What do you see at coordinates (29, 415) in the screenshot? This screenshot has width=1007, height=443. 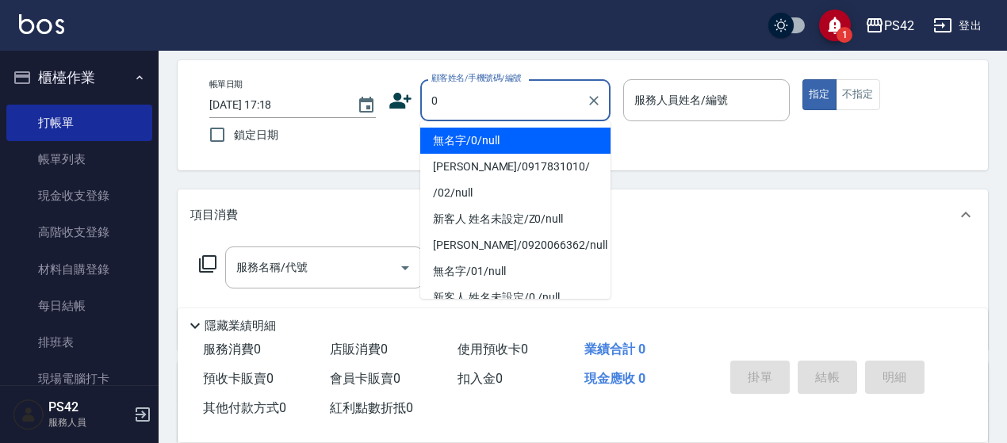 I see `img: Person` at bounding box center [29, 415].